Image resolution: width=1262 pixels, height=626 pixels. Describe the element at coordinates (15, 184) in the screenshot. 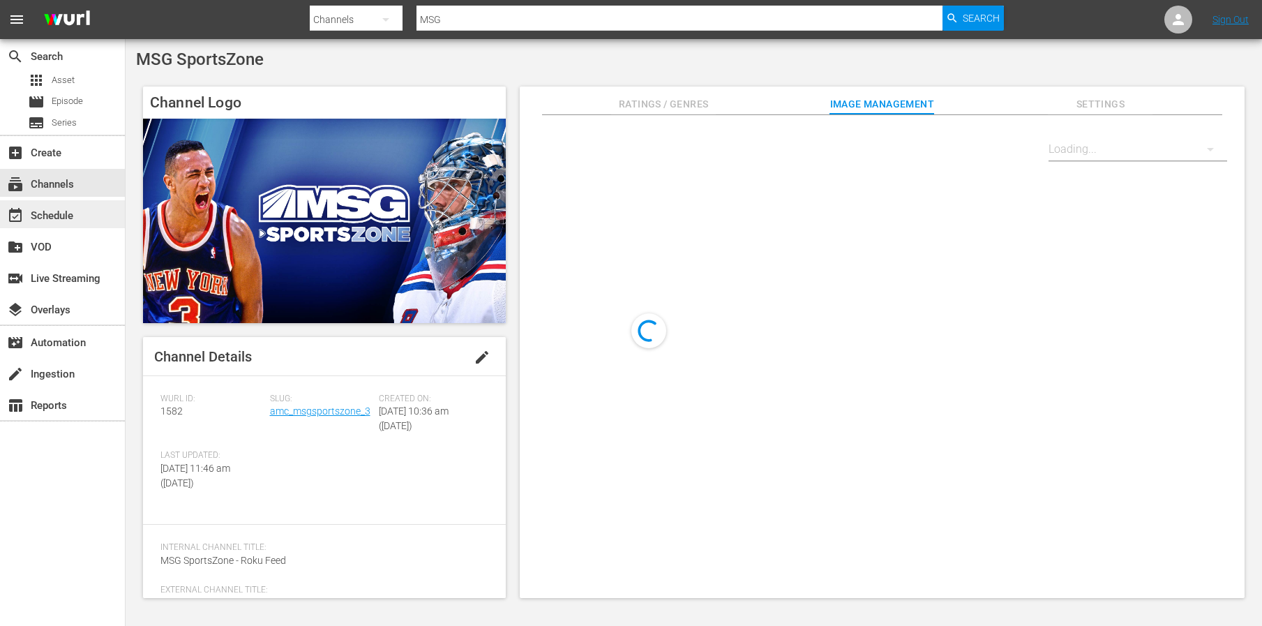

I see `span: Channels` at that location.